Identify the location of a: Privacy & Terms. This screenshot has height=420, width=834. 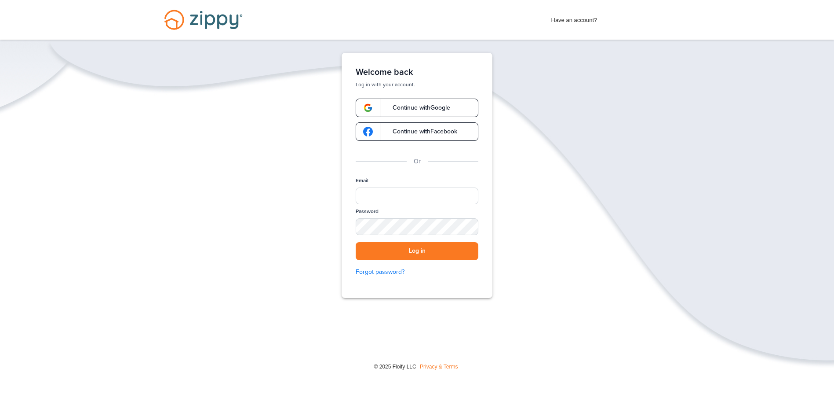
(439, 366).